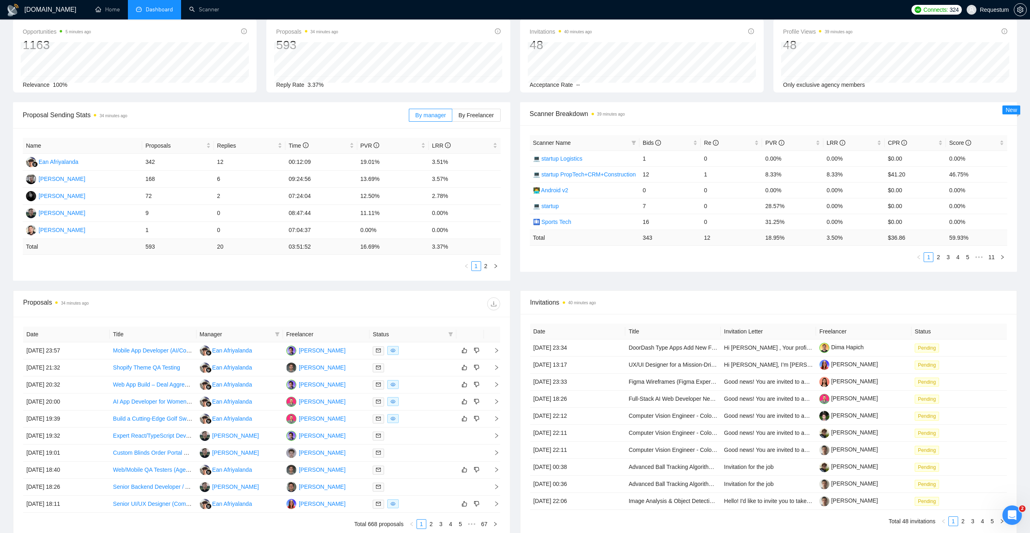  Describe the element at coordinates (841, 347) in the screenshot. I see `a: Dima Hapich` at that location.